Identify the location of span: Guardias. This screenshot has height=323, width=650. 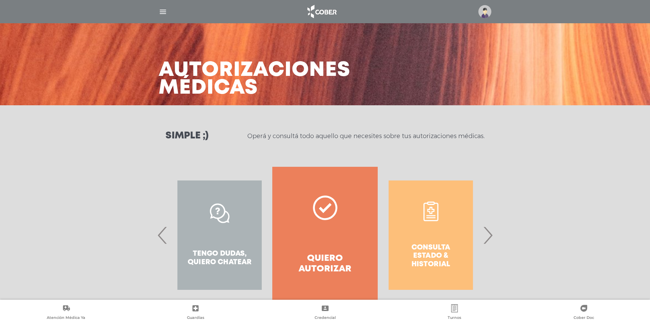
(196, 318).